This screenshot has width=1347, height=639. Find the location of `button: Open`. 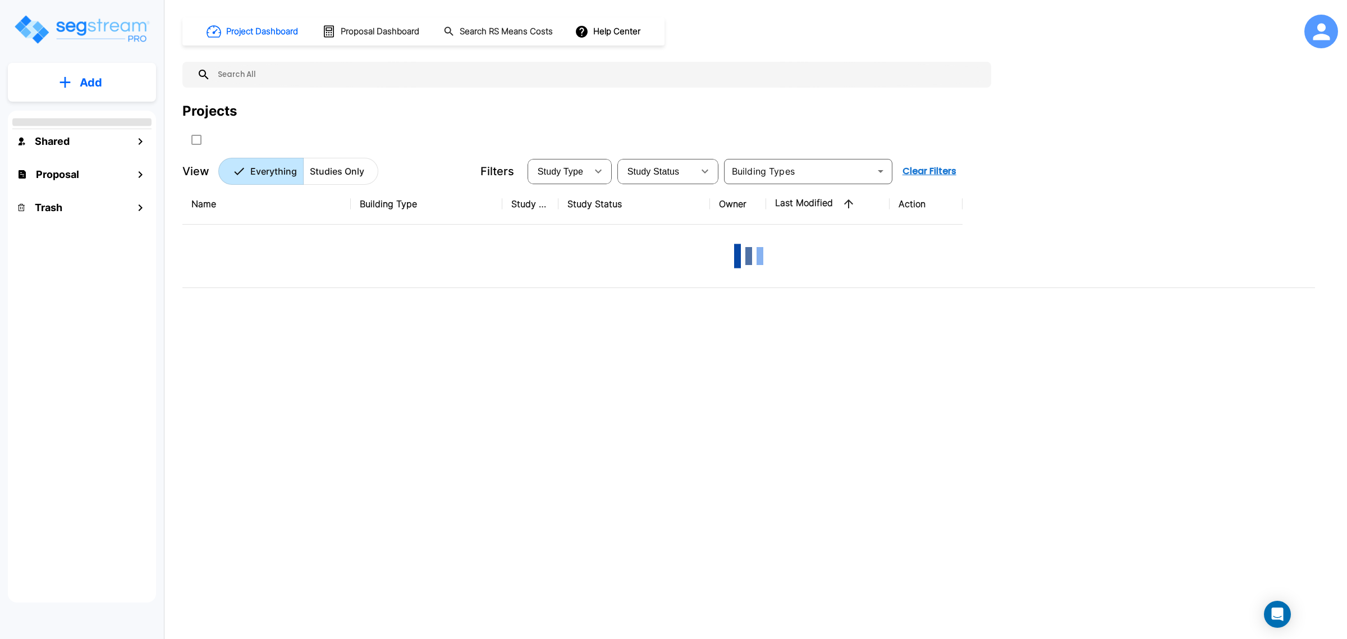

button: Open is located at coordinates (880, 171).